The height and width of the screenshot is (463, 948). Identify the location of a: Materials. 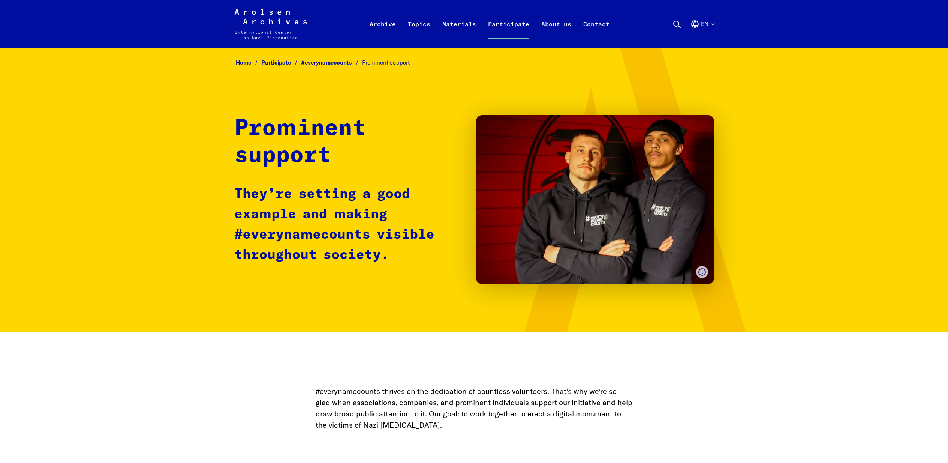
(459, 33).